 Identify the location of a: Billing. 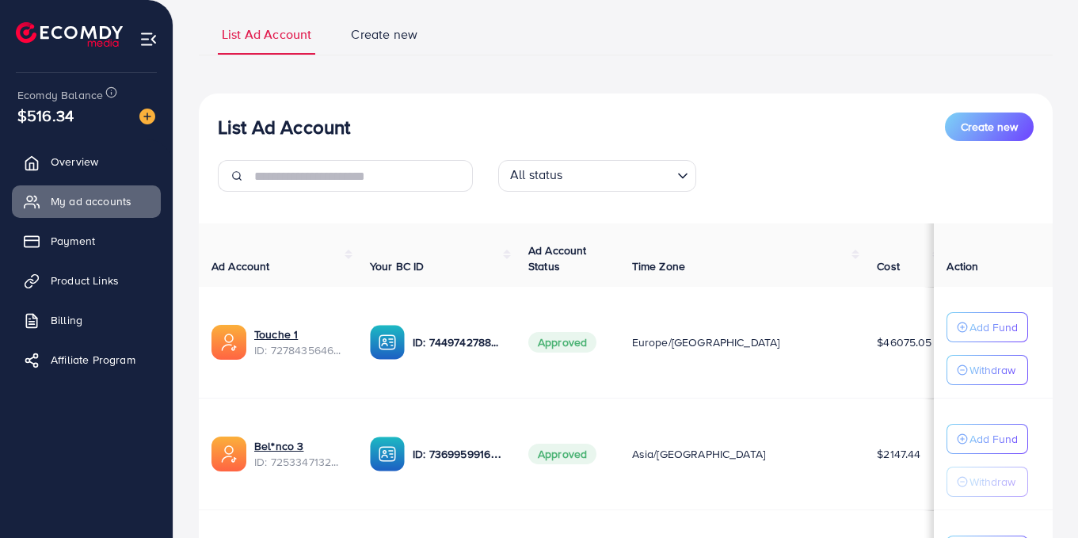
(86, 320).